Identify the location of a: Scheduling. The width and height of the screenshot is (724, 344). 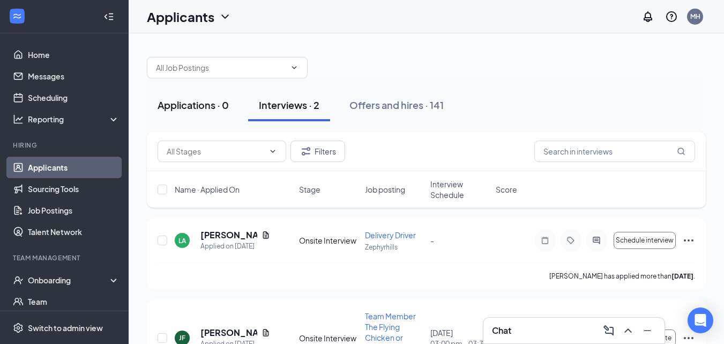
(73, 98).